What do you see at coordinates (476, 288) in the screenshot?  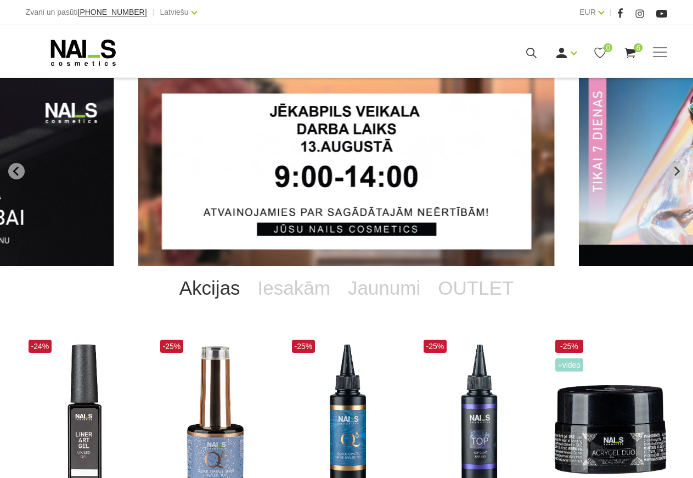 I see `a: OUTLET` at bounding box center [476, 288].